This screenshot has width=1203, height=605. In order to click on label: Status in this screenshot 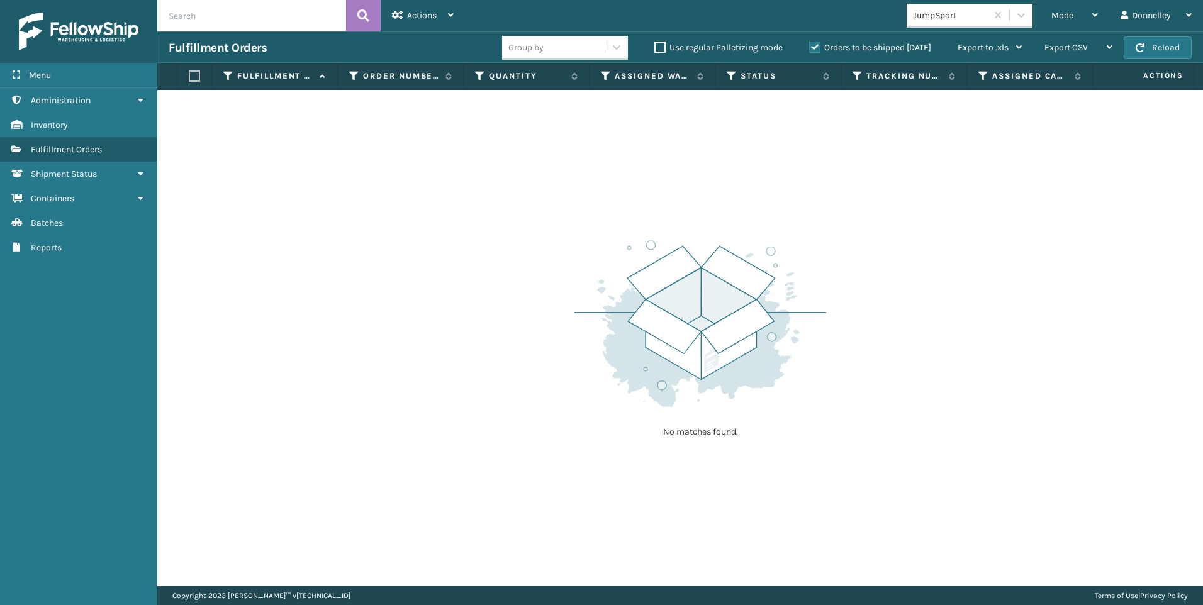, I will do `click(778, 76)`.